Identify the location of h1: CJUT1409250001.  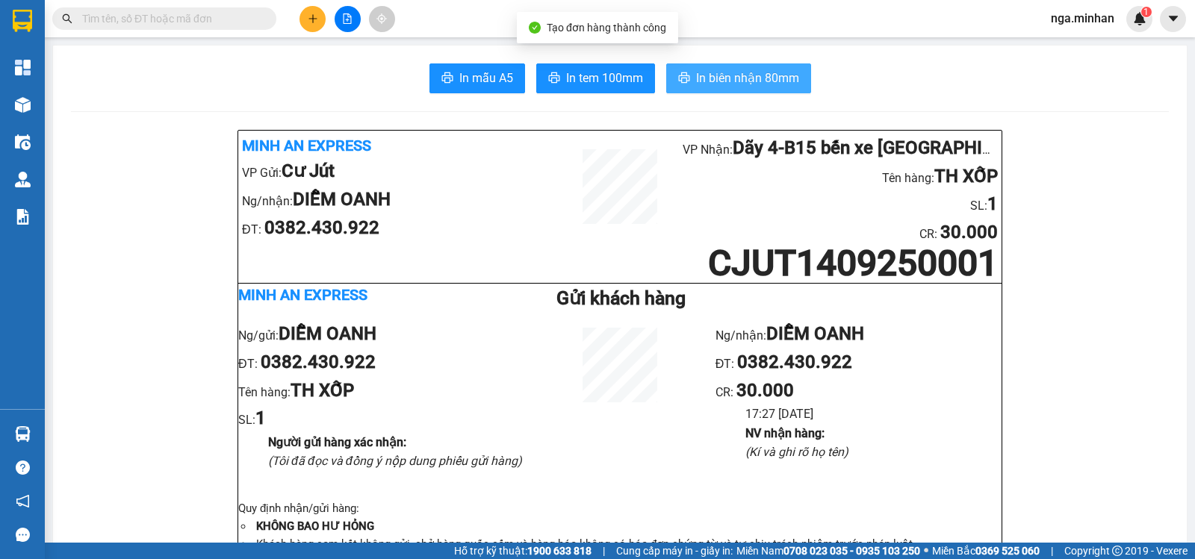
(840, 263).